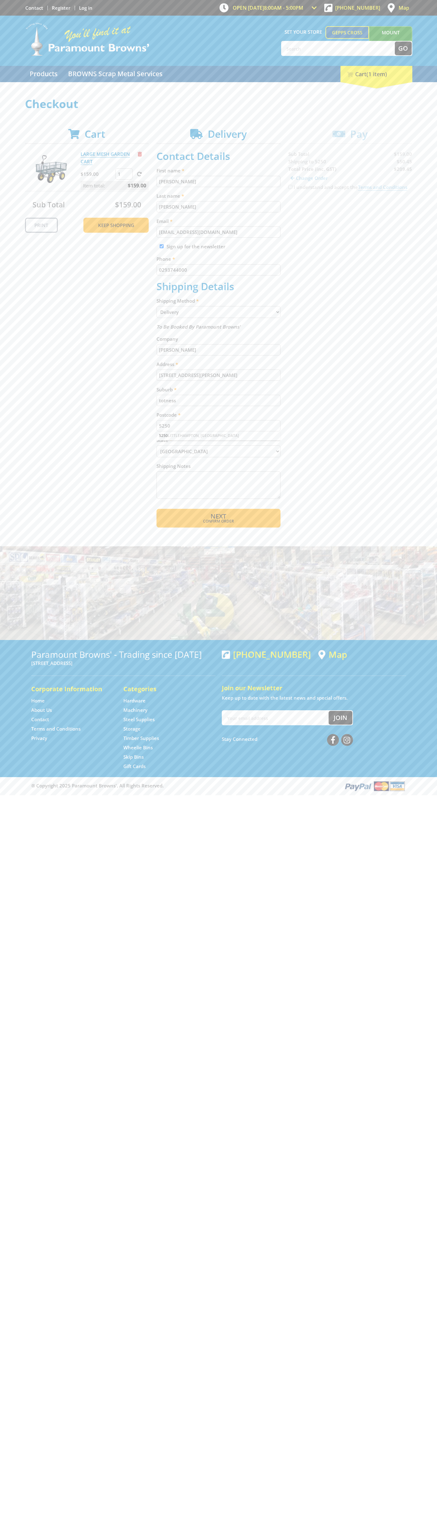 The width and height of the screenshot is (437, 1518). I want to click on label: Shipping Notes, so click(218, 466).